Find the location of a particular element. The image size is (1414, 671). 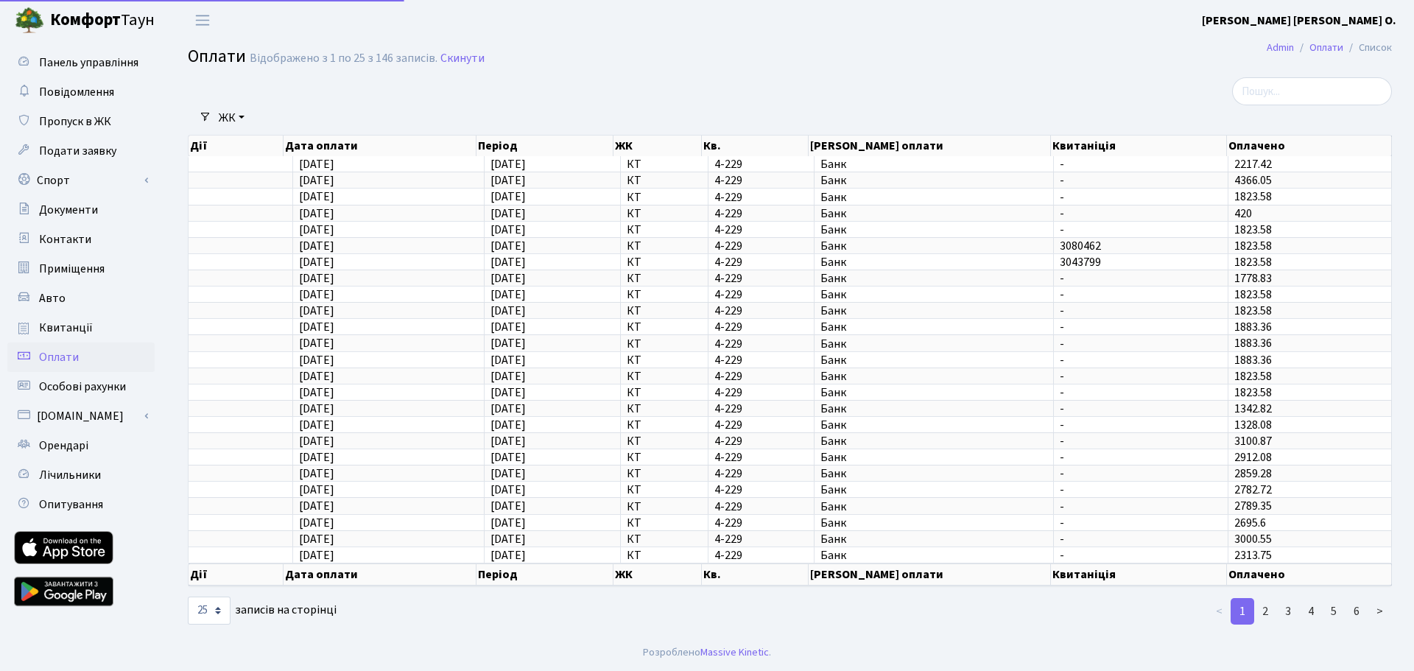

span: Квитанції is located at coordinates (66, 328).